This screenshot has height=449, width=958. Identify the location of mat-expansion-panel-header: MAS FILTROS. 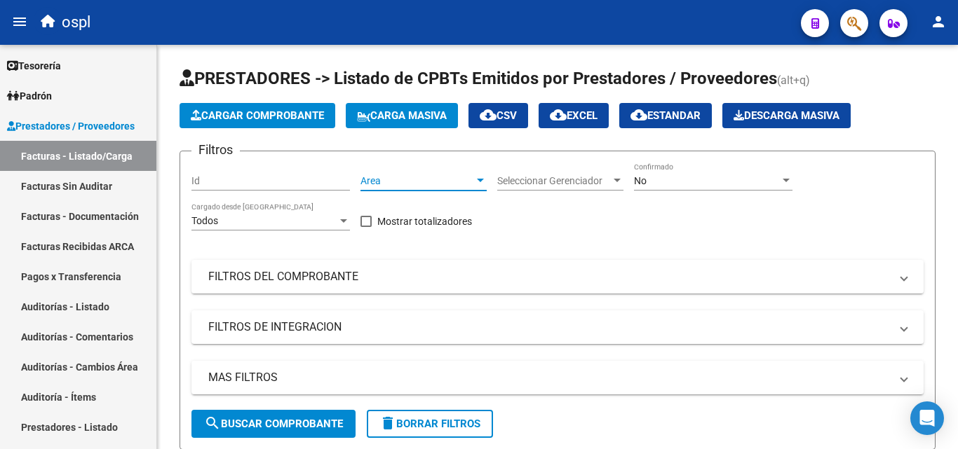
(557, 378).